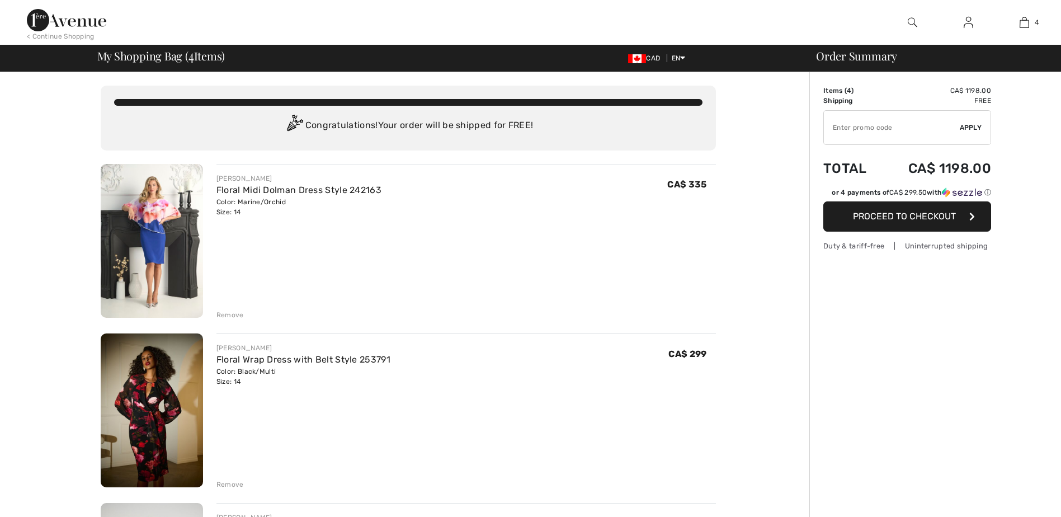  What do you see at coordinates (152, 241) in the screenshot?
I see `img: Floral Midi Dolman Dress Style 242163` at bounding box center [152, 241].